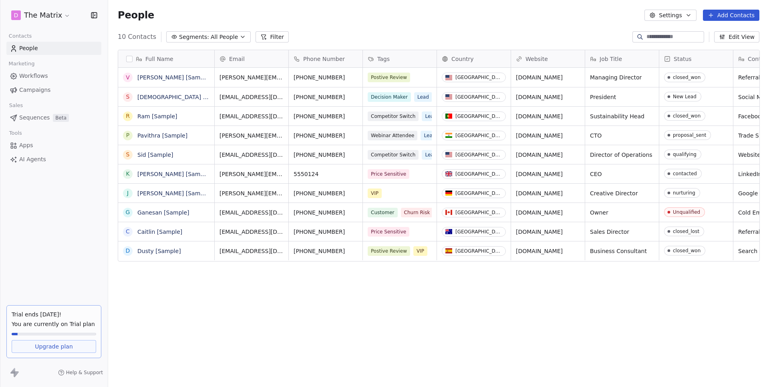 This screenshot has height=387, width=769. I want to click on div: P, so click(128, 135).